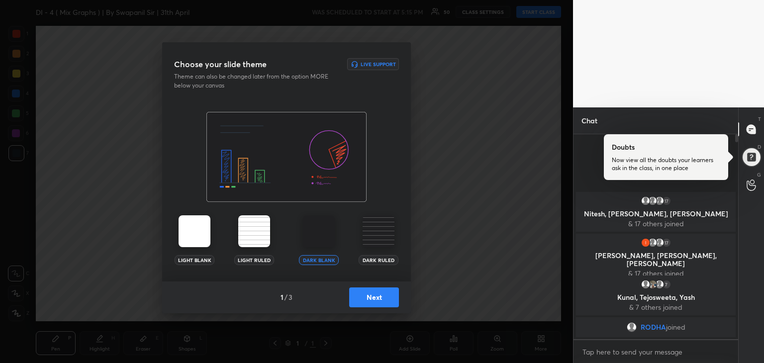  I want to click on img: darkTheme.aa1caeba.svg, so click(319, 231).